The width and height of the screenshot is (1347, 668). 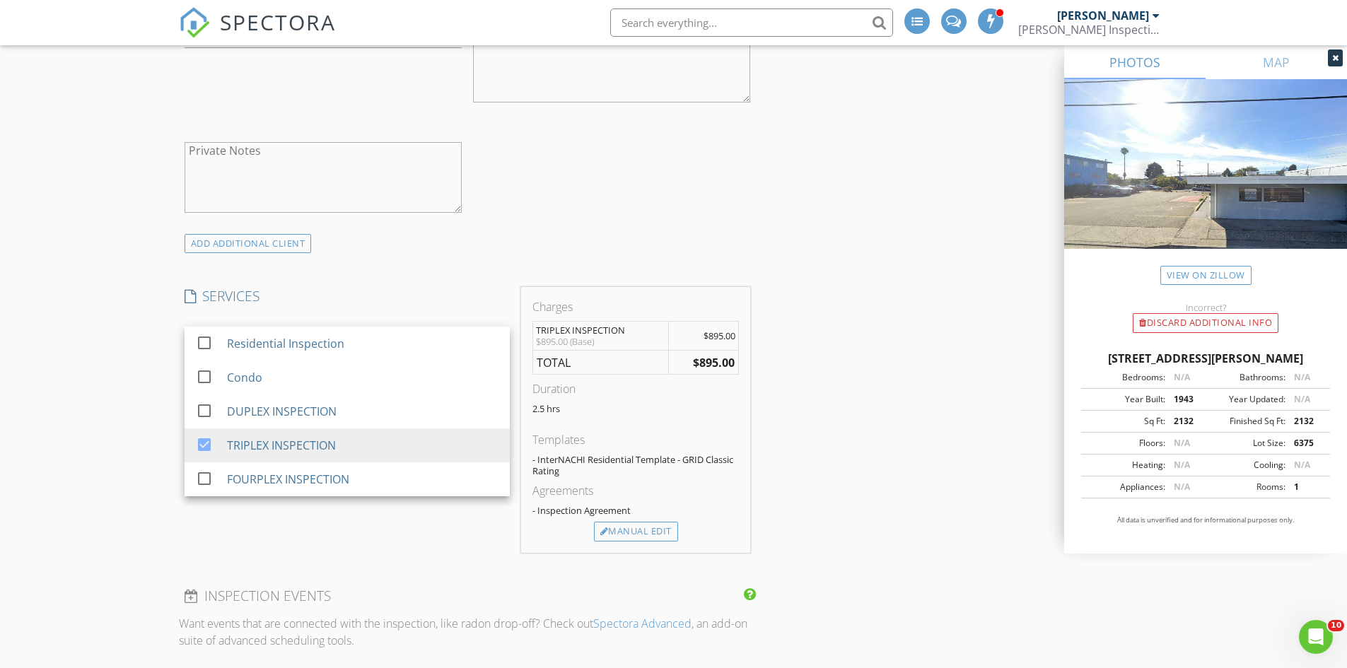 I want to click on div: Residential Inspection, so click(x=285, y=344).